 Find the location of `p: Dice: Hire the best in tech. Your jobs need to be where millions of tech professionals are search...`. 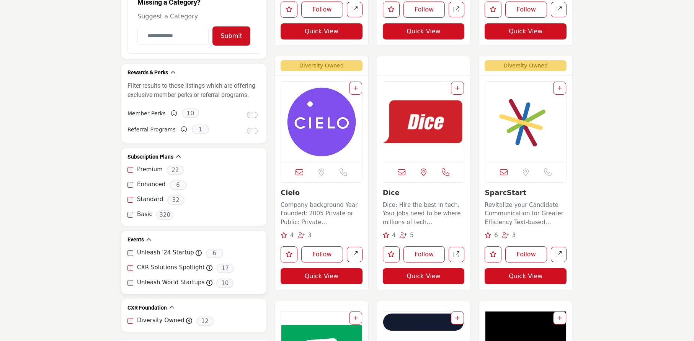

p: Dice: Hire the best in tech. Your jobs need to be where millions of tech professionals are search... is located at coordinates (424, 214).